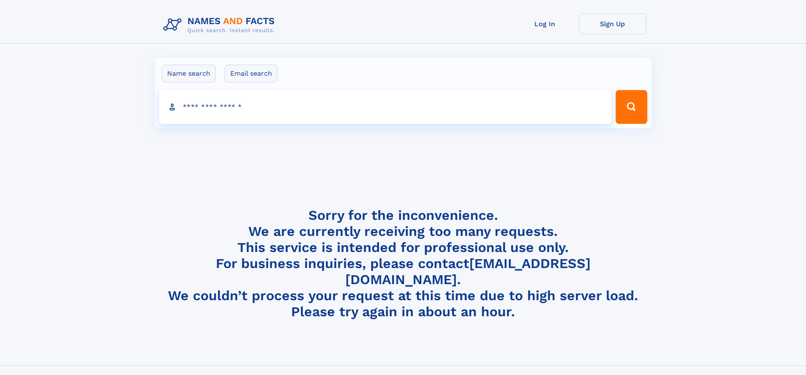 This screenshot has width=806, height=375. Describe the element at coordinates (189, 74) in the screenshot. I see `label: Name search` at that location.